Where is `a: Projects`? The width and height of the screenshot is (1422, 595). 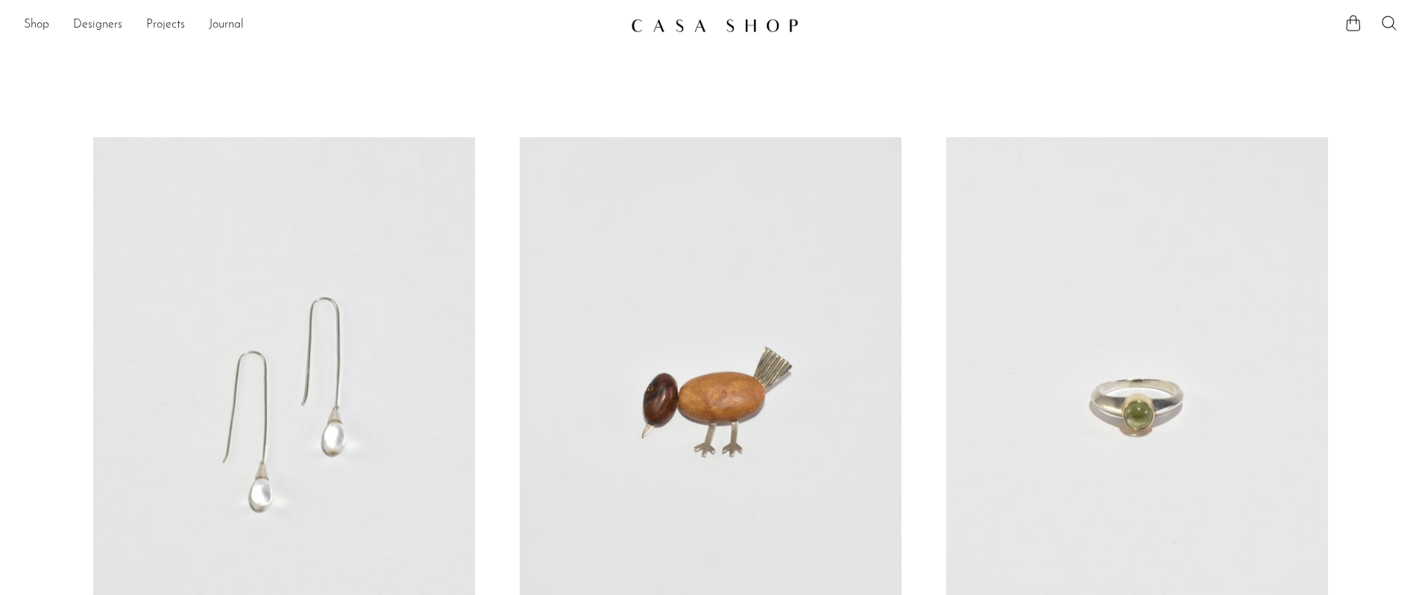
a: Projects is located at coordinates (166, 25).